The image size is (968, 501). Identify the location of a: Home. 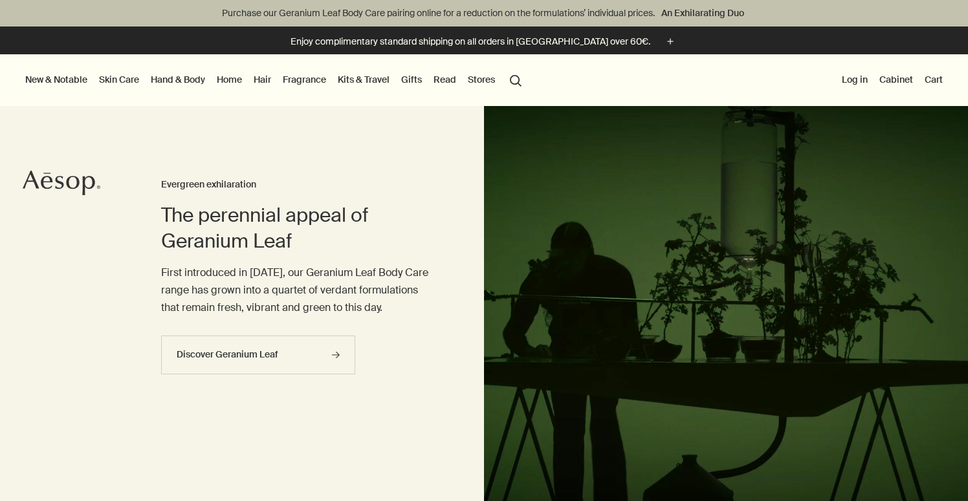
(229, 80).